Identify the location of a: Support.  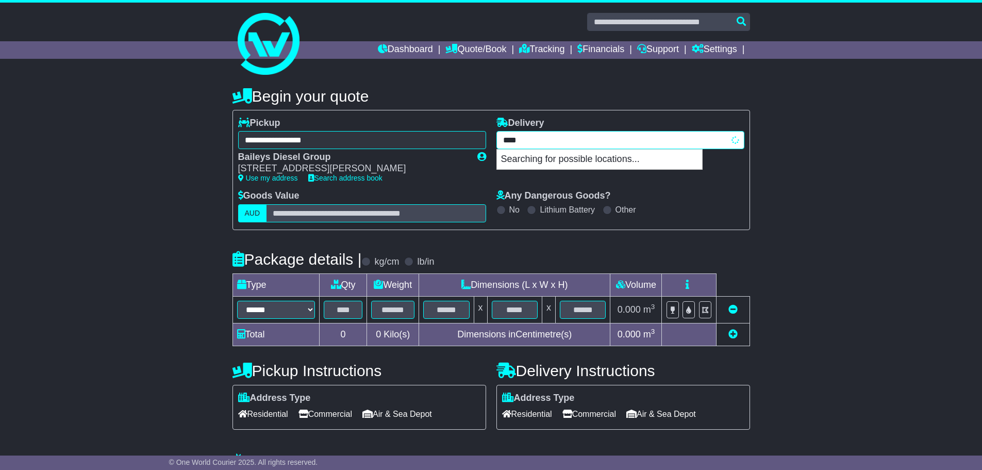
(658, 50).